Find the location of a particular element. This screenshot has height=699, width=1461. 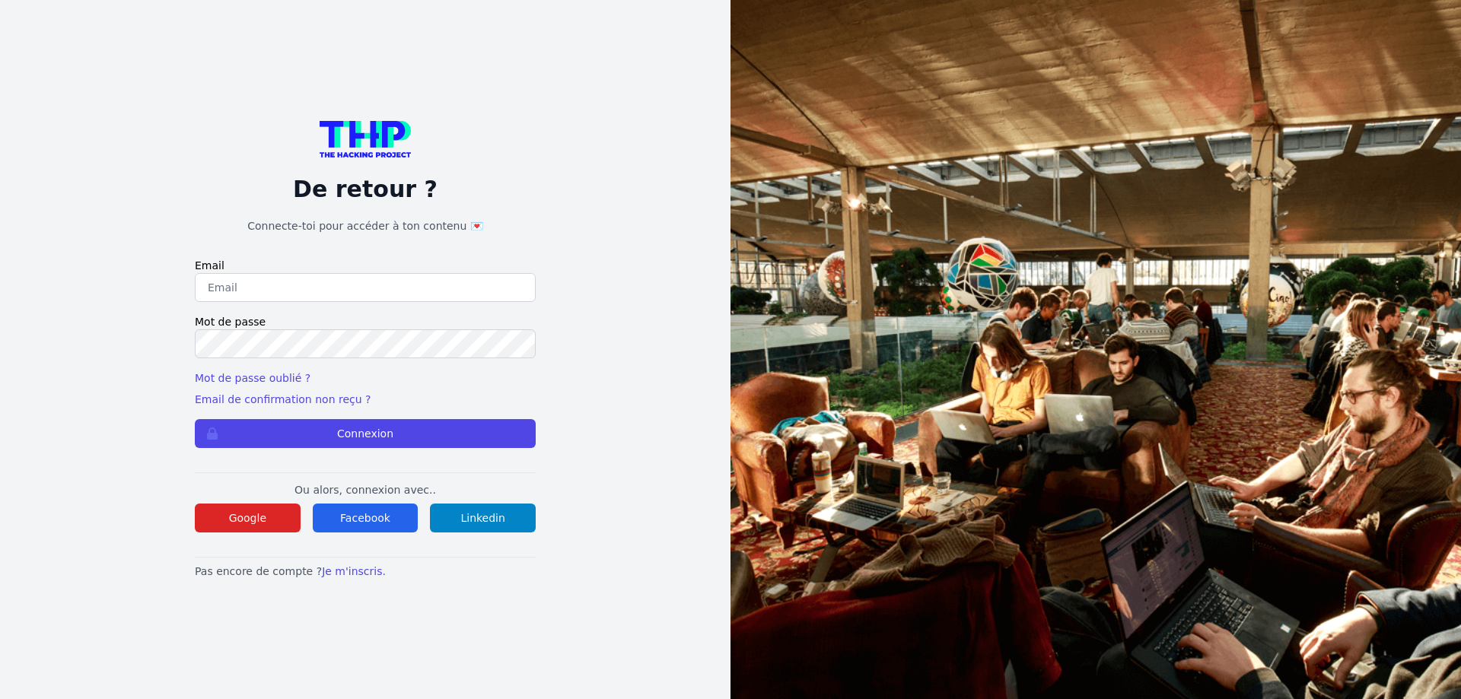

button: Google is located at coordinates (247, 518).